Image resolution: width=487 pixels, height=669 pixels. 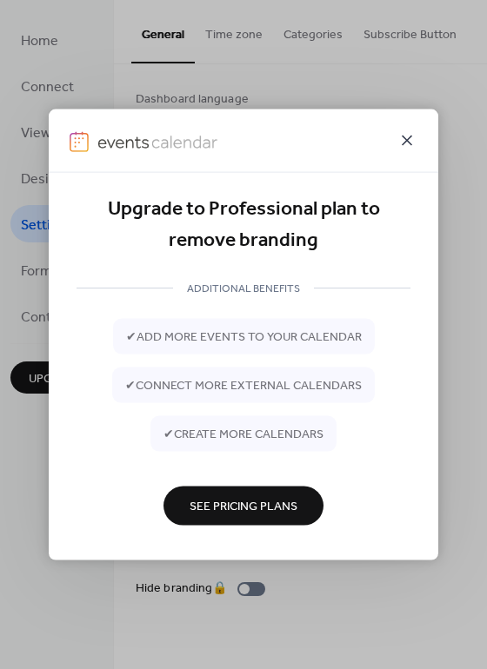 What do you see at coordinates (79, 142) in the screenshot?
I see `img: logo-icon` at bounding box center [79, 142].